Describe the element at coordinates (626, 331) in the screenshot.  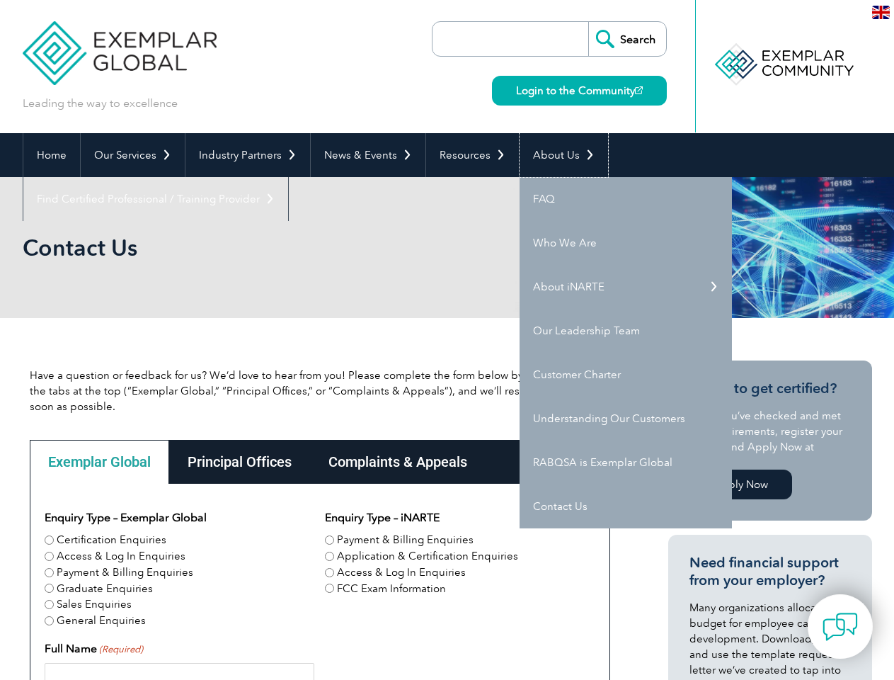
I see `a: Our Leadership Team` at that location.